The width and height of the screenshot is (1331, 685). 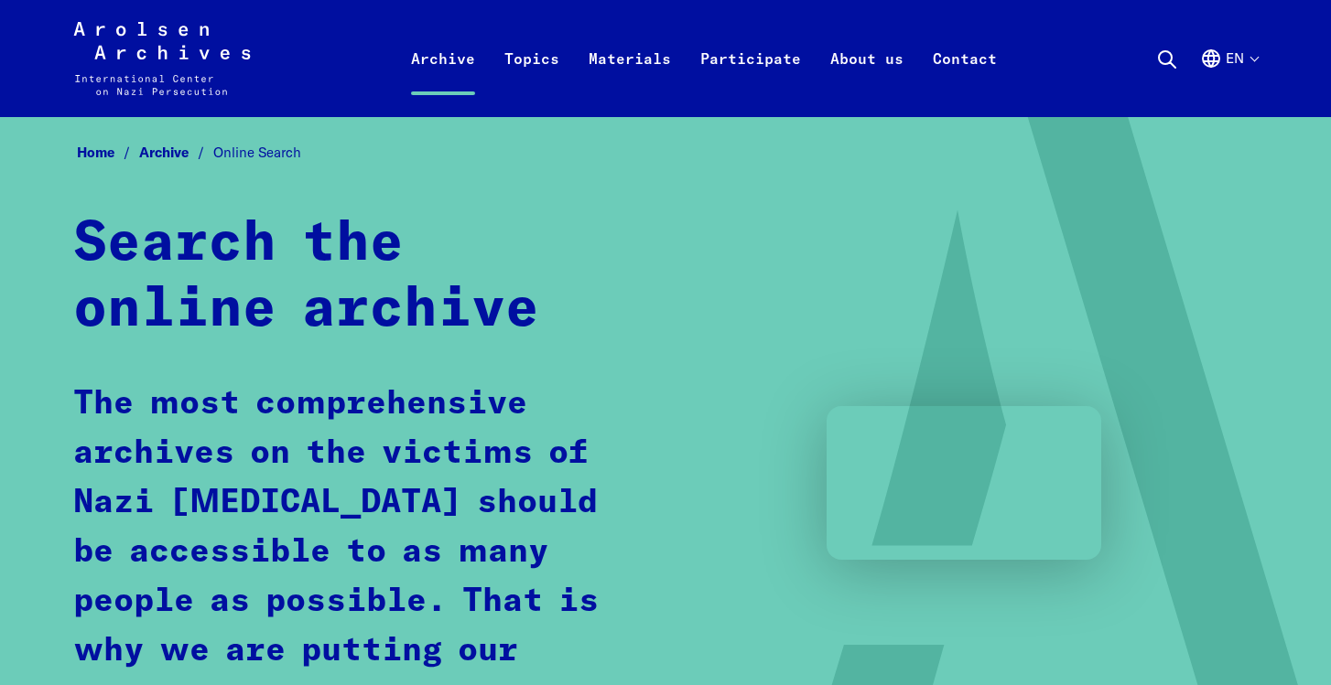 What do you see at coordinates (965, 81) in the screenshot?
I see `a: Contact` at bounding box center [965, 81].